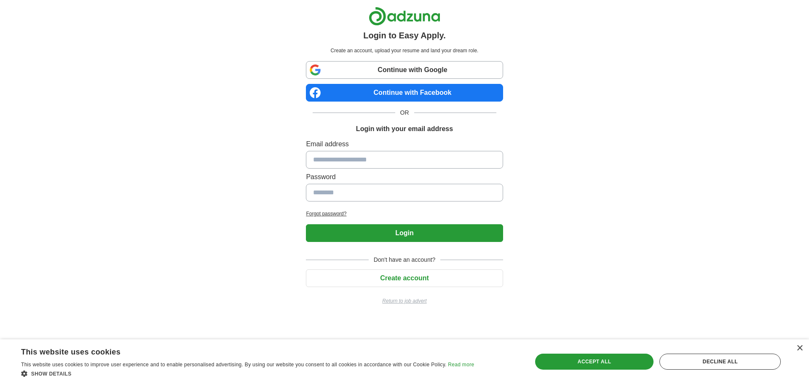 The width and height of the screenshot is (809, 384). Describe the element at coordinates (405, 113) in the screenshot. I see `span: OR` at that location.